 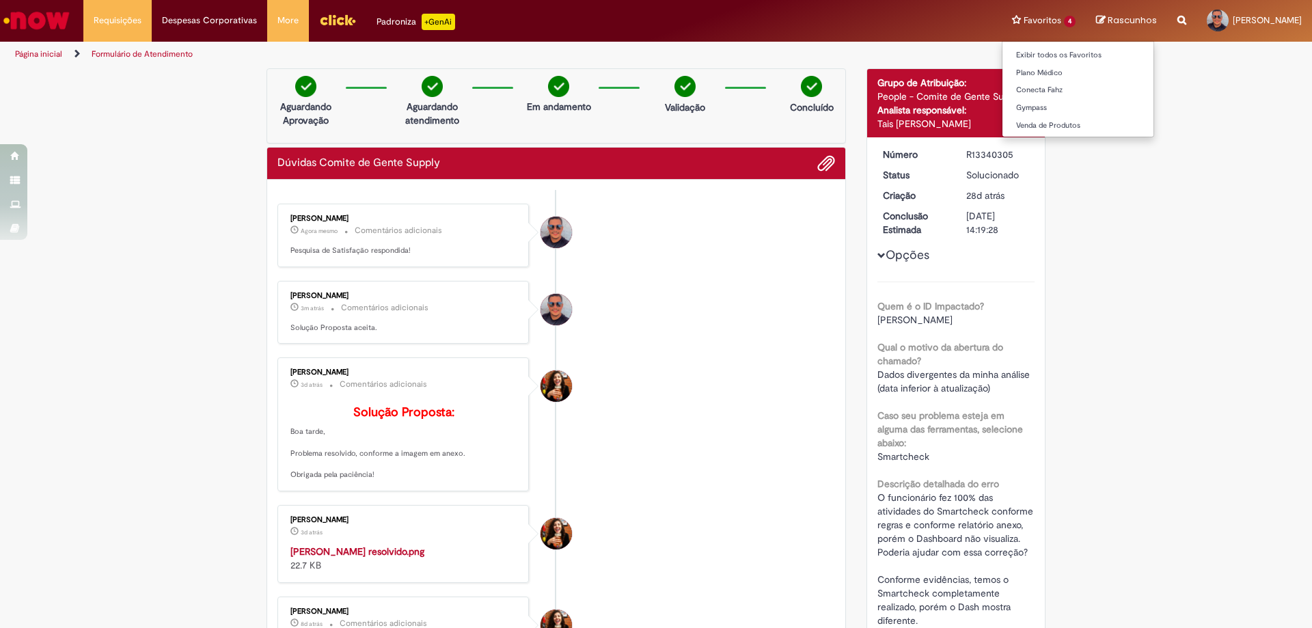 I want to click on span: 8d atrás, so click(x=312, y=624).